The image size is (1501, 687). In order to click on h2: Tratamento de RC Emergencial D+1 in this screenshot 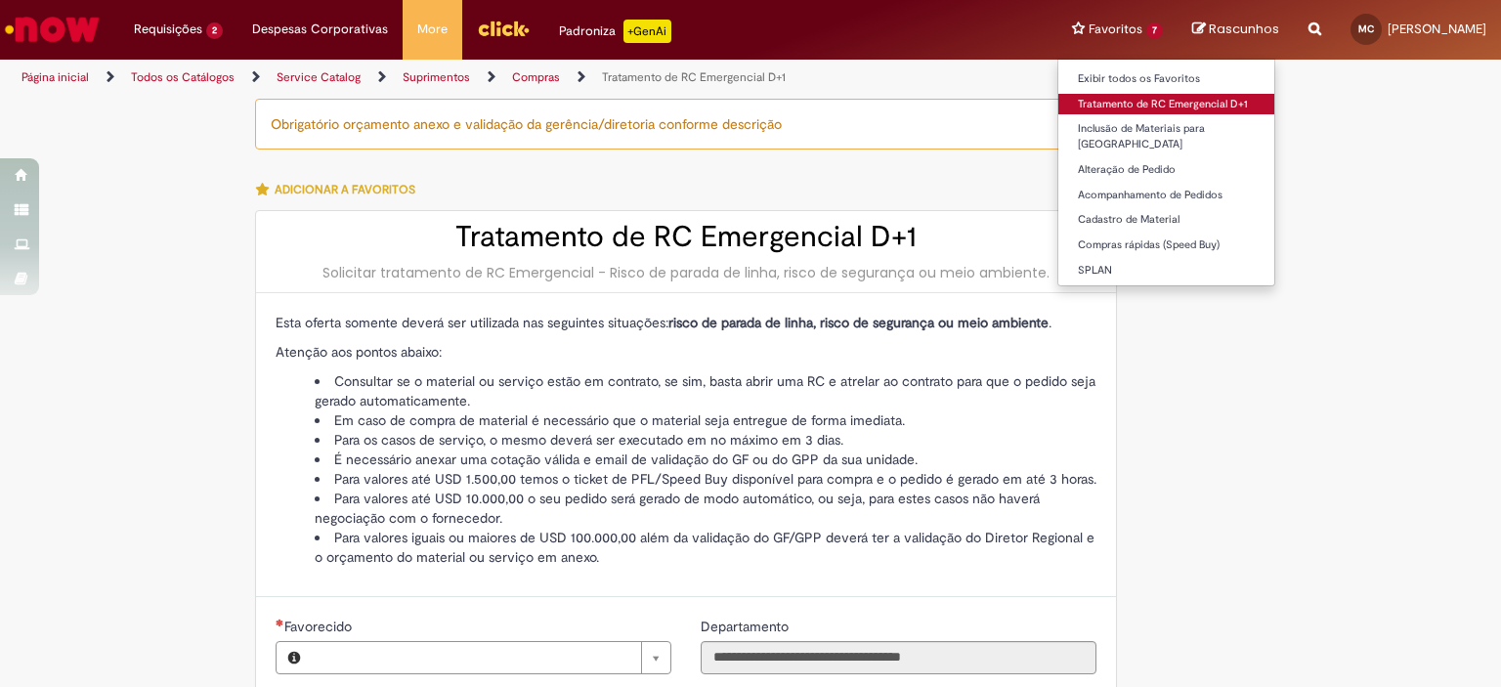, I will do `click(686, 236)`.